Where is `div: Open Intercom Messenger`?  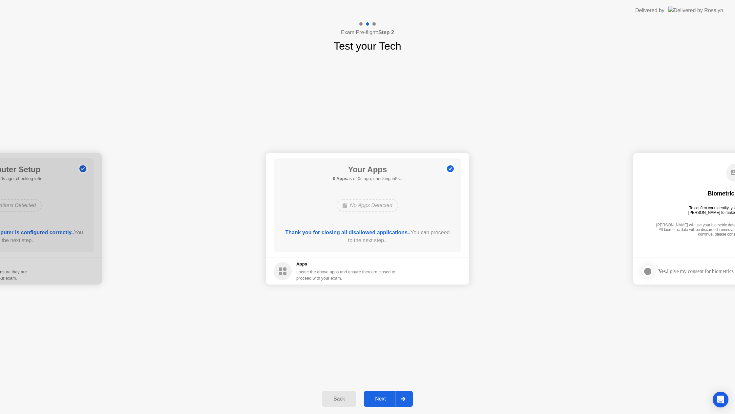
div: Open Intercom Messenger is located at coordinates (721, 399).